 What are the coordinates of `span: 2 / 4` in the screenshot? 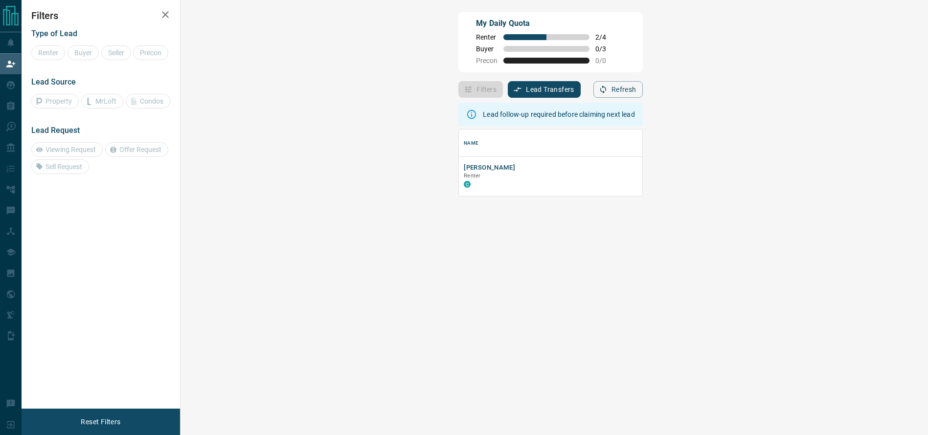 It's located at (606, 37).